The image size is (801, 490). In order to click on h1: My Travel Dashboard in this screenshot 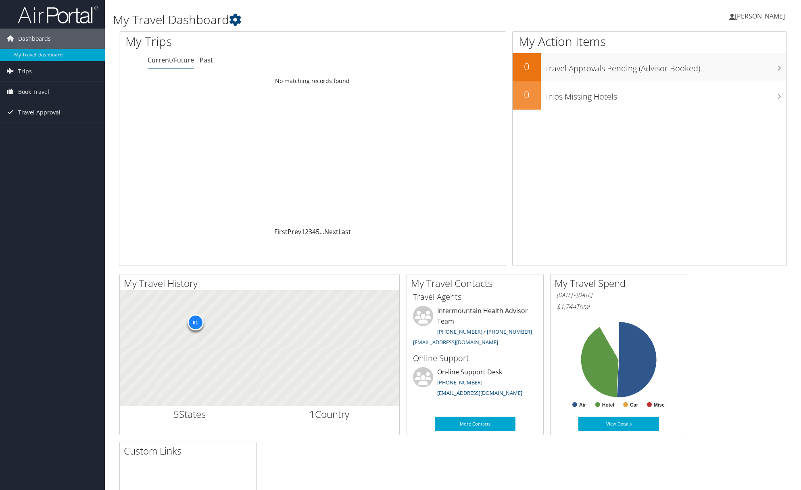, I will do `click(340, 20)`.